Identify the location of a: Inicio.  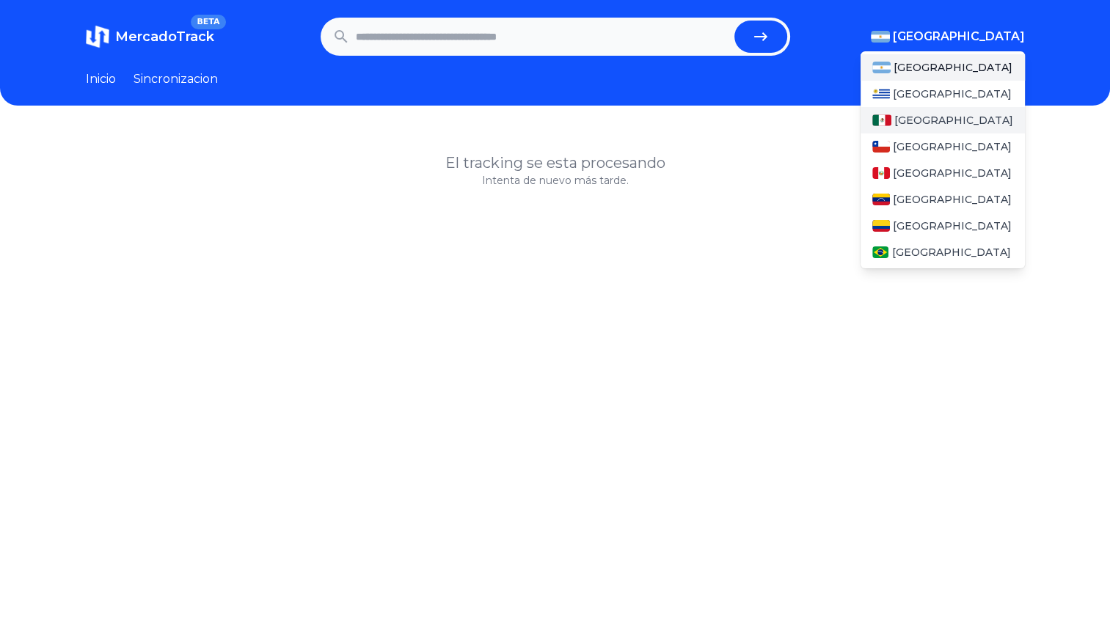
(101, 79).